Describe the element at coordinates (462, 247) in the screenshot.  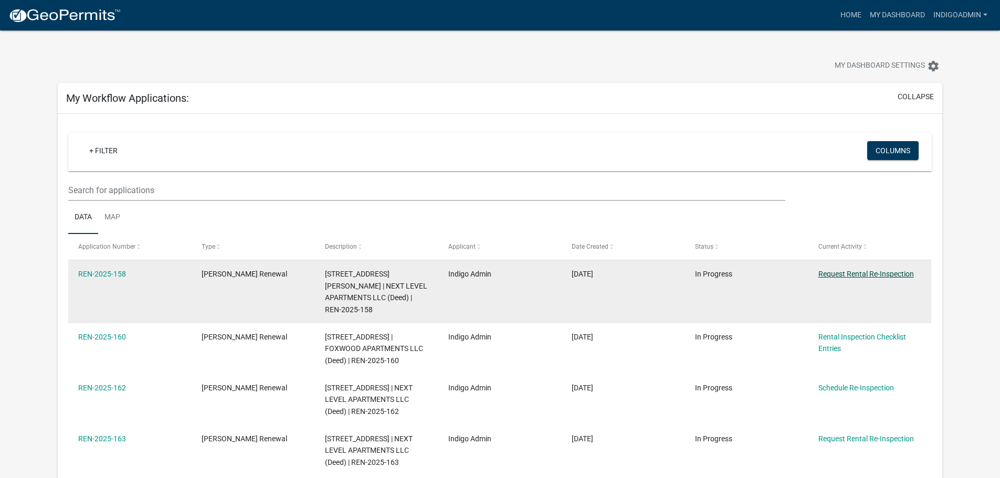
I see `span: Applicant` at that location.